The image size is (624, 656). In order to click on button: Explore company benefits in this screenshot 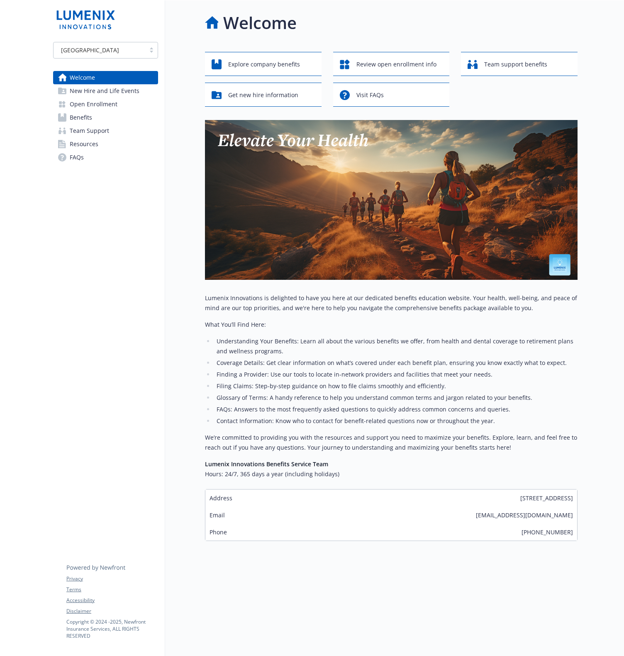, I will do `click(263, 64)`.